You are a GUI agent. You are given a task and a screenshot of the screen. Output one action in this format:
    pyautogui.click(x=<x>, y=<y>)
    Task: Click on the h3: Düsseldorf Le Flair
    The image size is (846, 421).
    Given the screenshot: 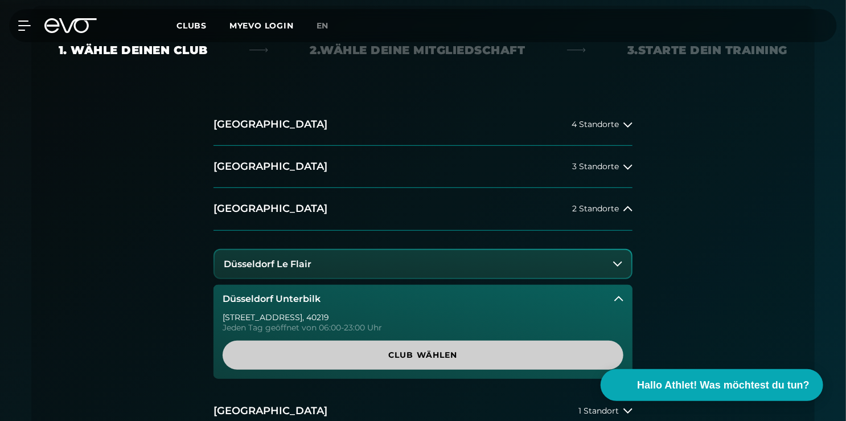 What is the action you would take?
    pyautogui.click(x=268, y=264)
    